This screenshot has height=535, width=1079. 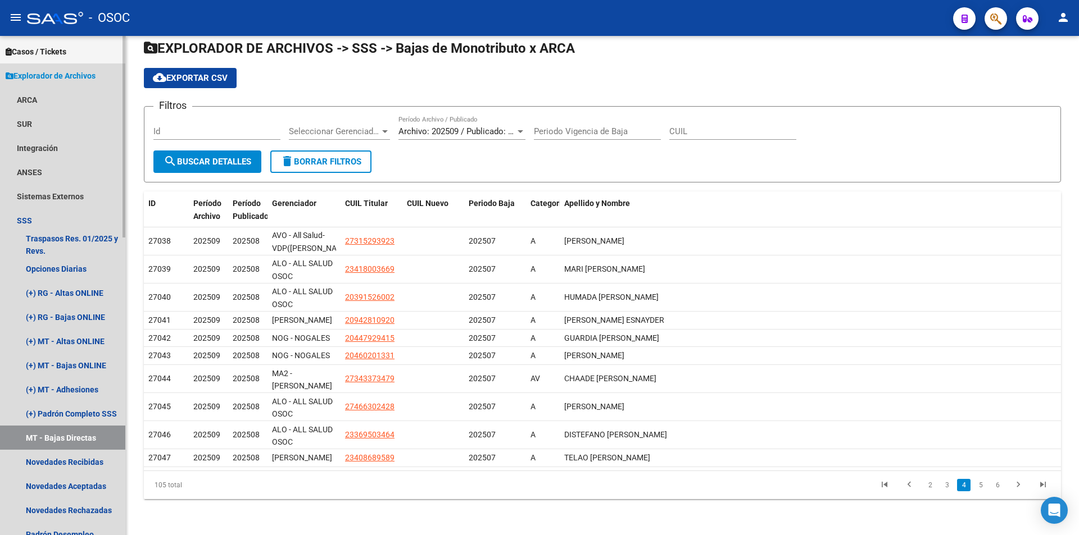 I want to click on datatable-header-cell: ID, so click(x=166, y=210).